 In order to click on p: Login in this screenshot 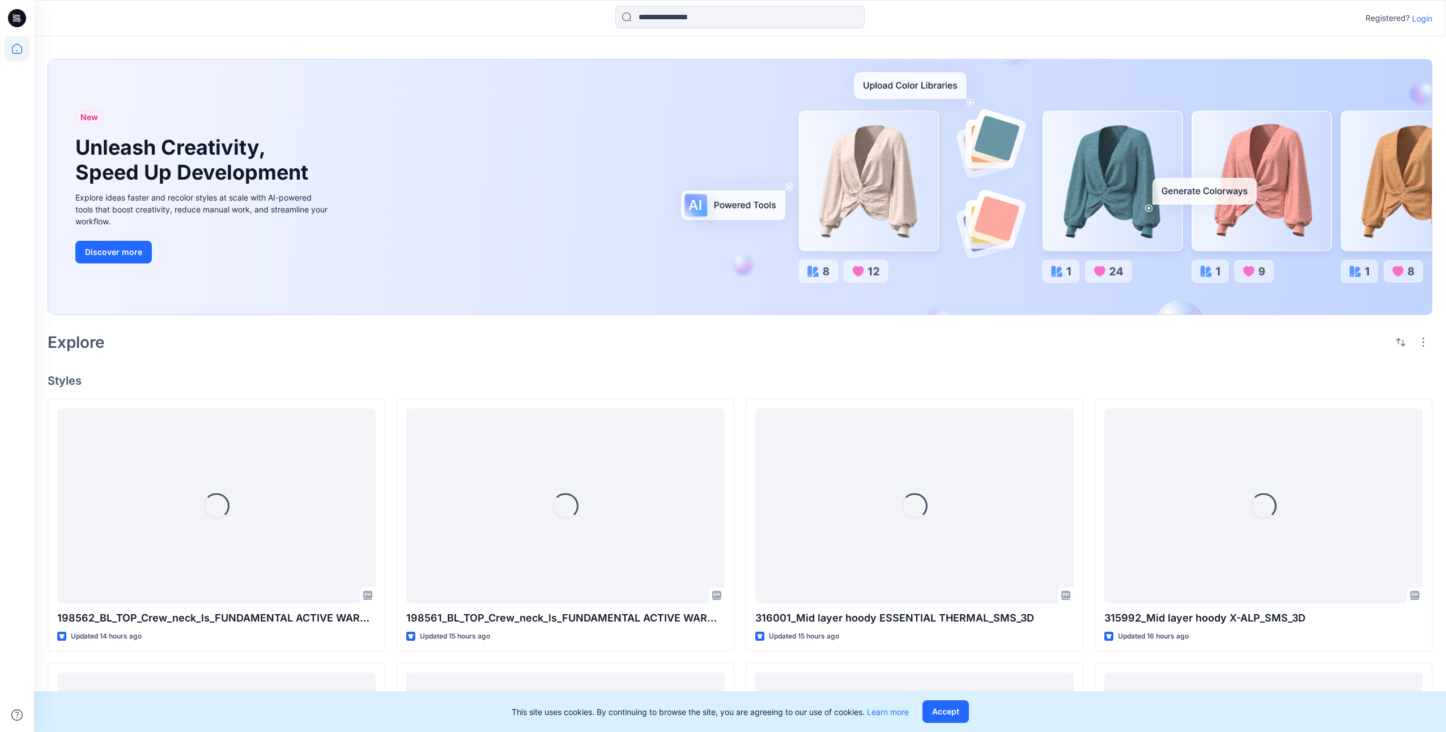, I will do `click(1423, 18)`.